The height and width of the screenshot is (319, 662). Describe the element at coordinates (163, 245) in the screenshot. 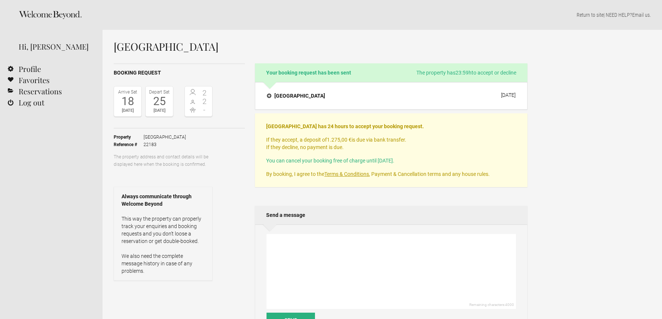

I see `p: This way the property can properly track your enquiries and booking requests and you don’t loose ...` at that location.